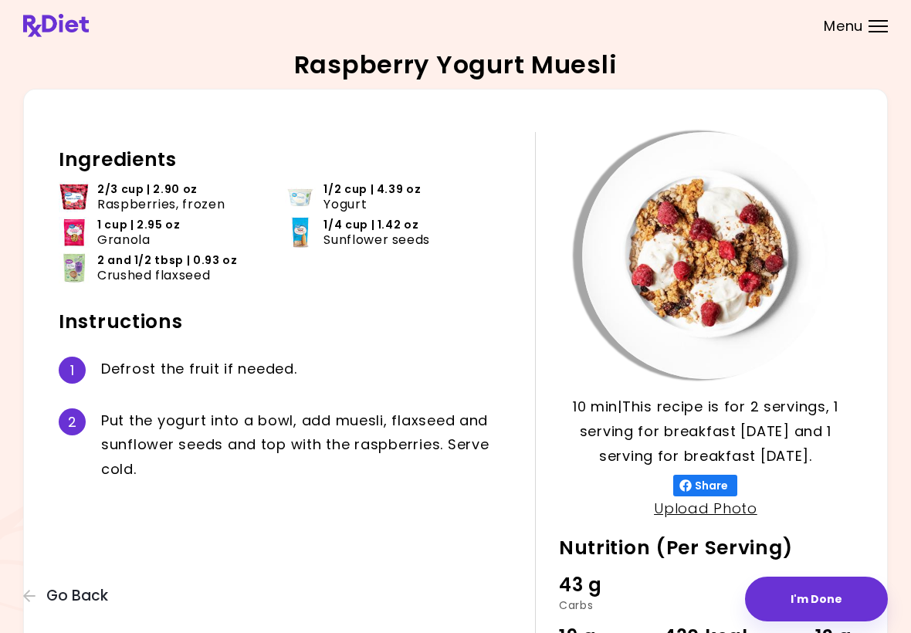 This screenshot has height=633, width=911. What do you see at coordinates (77, 596) in the screenshot?
I see `span: Go Back` at bounding box center [77, 596].